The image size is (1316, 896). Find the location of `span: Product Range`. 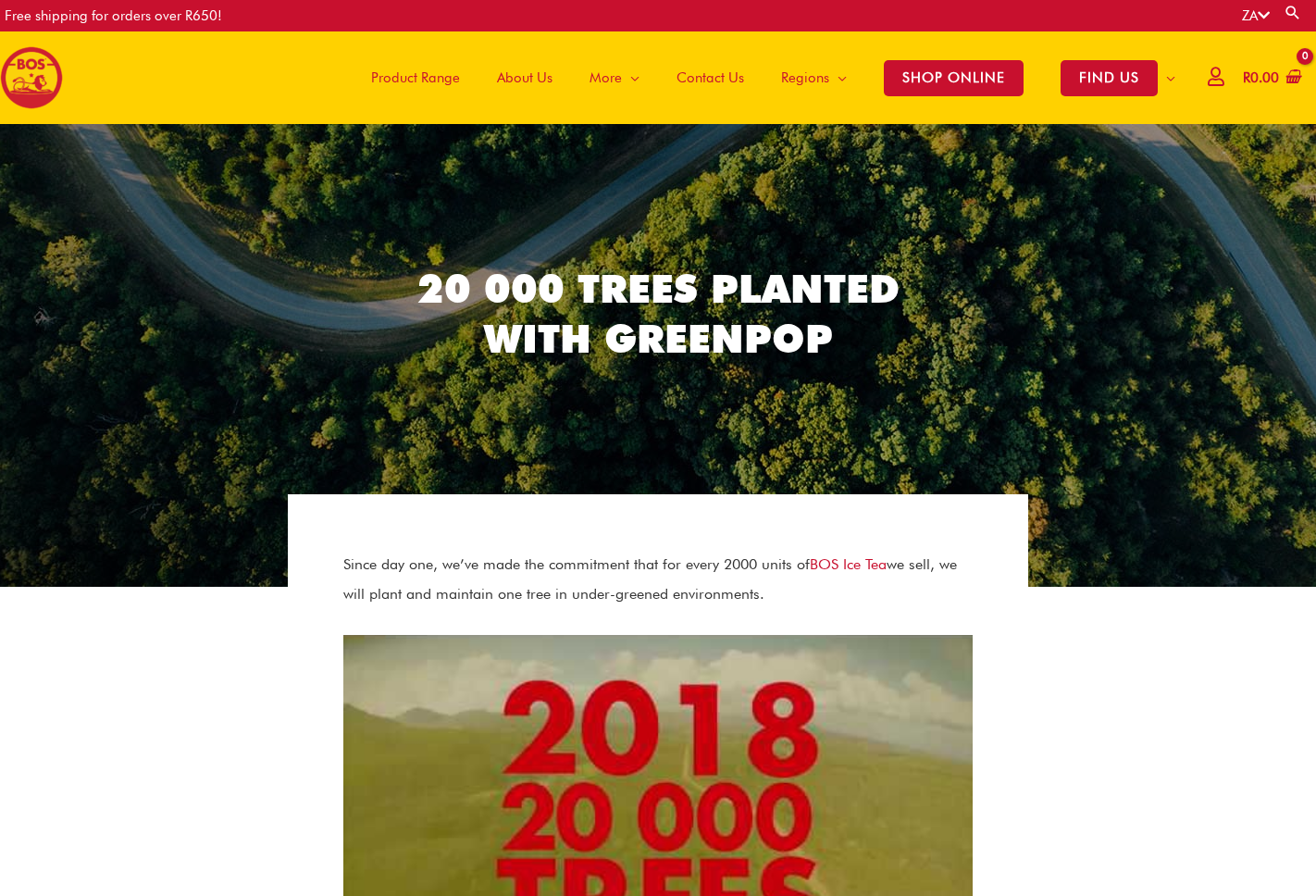

span: Product Range is located at coordinates (415, 78).